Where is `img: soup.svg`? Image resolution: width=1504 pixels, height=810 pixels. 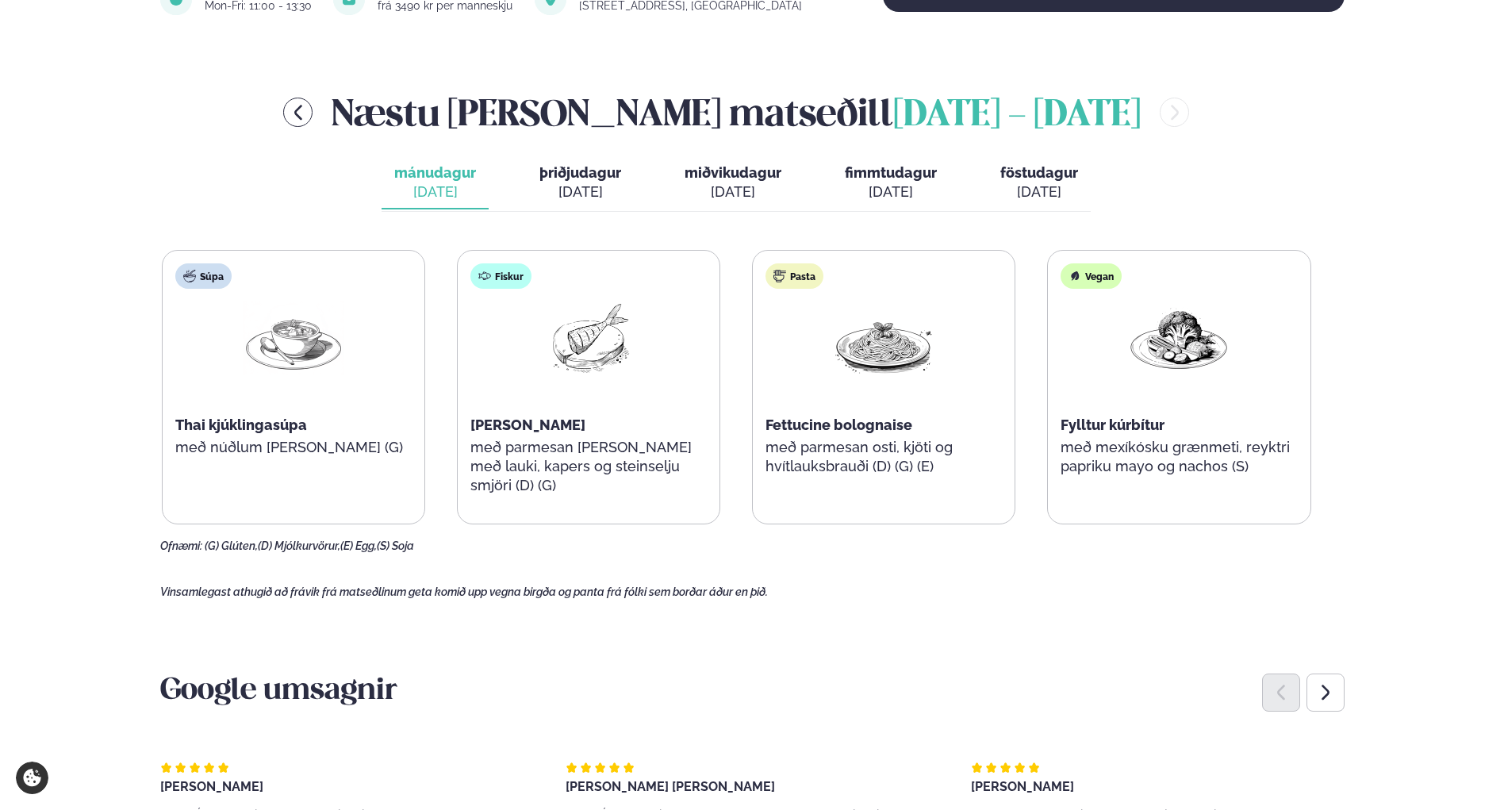 img: soup.svg is located at coordinates (190, 276).